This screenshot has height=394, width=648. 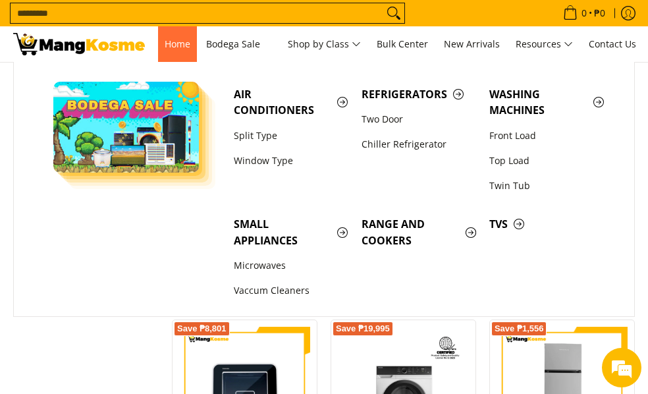 I want to click on a: Chiller Refrigerator, so click(x=419, y=144).